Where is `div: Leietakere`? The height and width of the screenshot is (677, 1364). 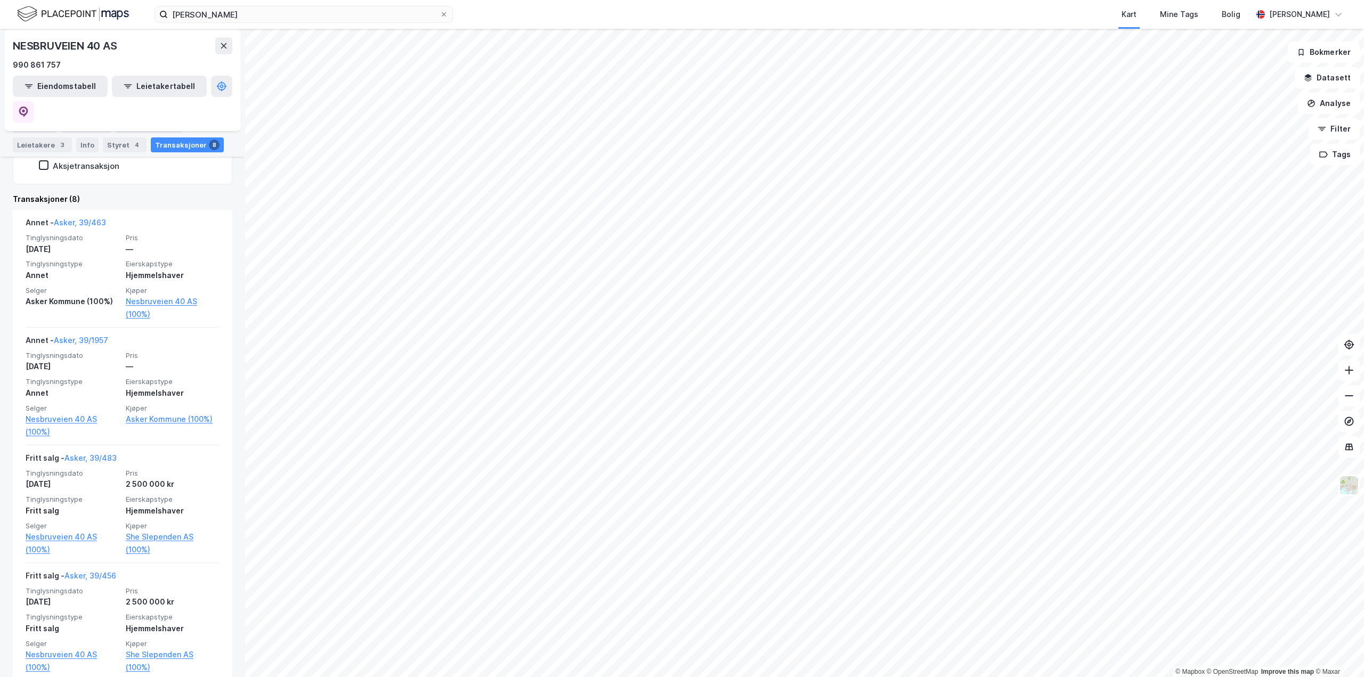
div: Leietakere is located at coordinates (42, 145).